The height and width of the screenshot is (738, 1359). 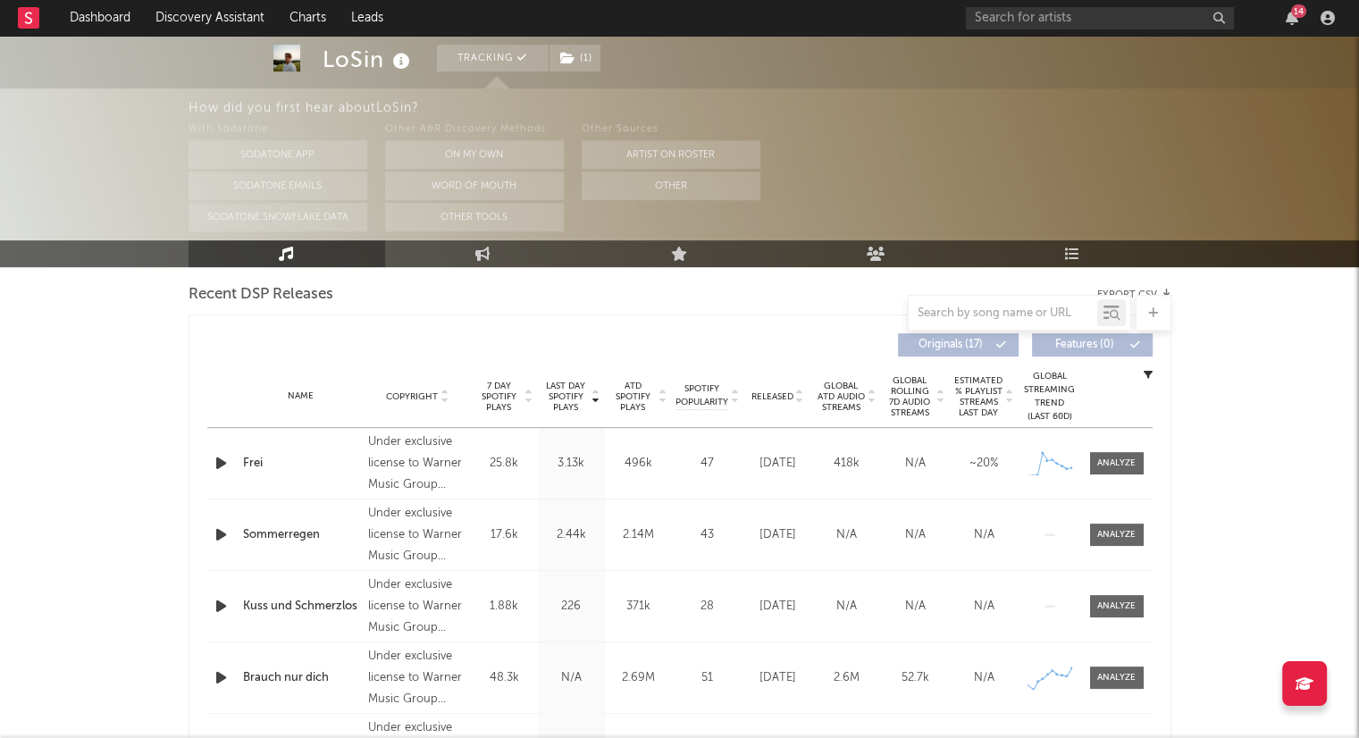 What do you see at coordinates (984, 464) in the screenshot?
I see `div: ~ 20 %` at bounding box center [984, 464].